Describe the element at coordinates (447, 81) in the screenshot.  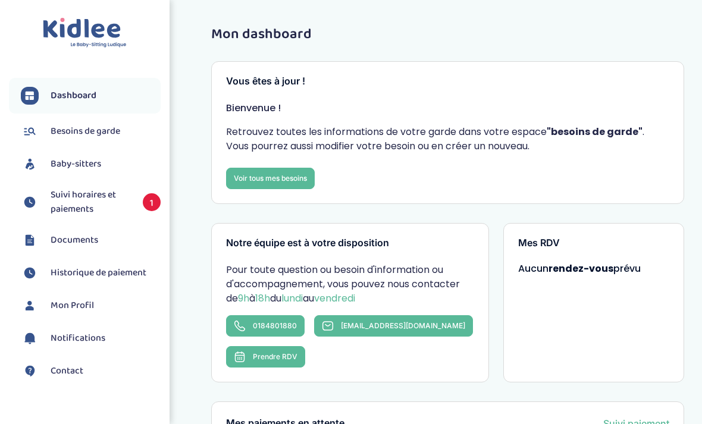
I see `h3: Vous êtes à jour !` at that location.